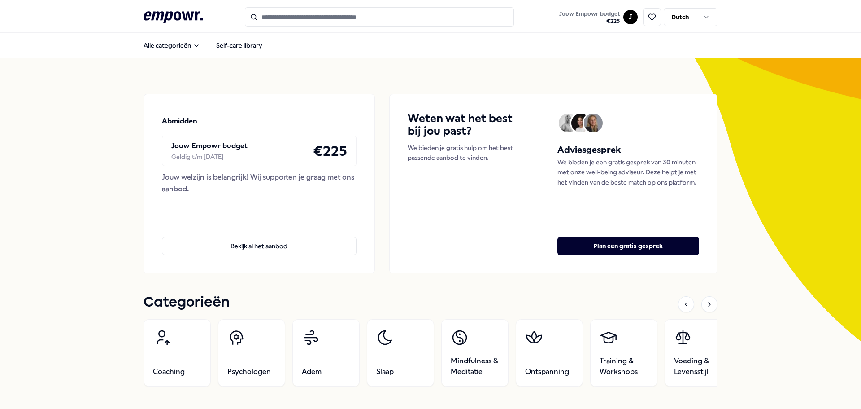 The height and width of the screenshot is (409, 861). What do you see at coordinates (259, 183) in the screenshot?
I see `div: Jouw welzijn is belangrijk! Wij supporten je graag met ons aanbod.` at bounding box center [259, 183].